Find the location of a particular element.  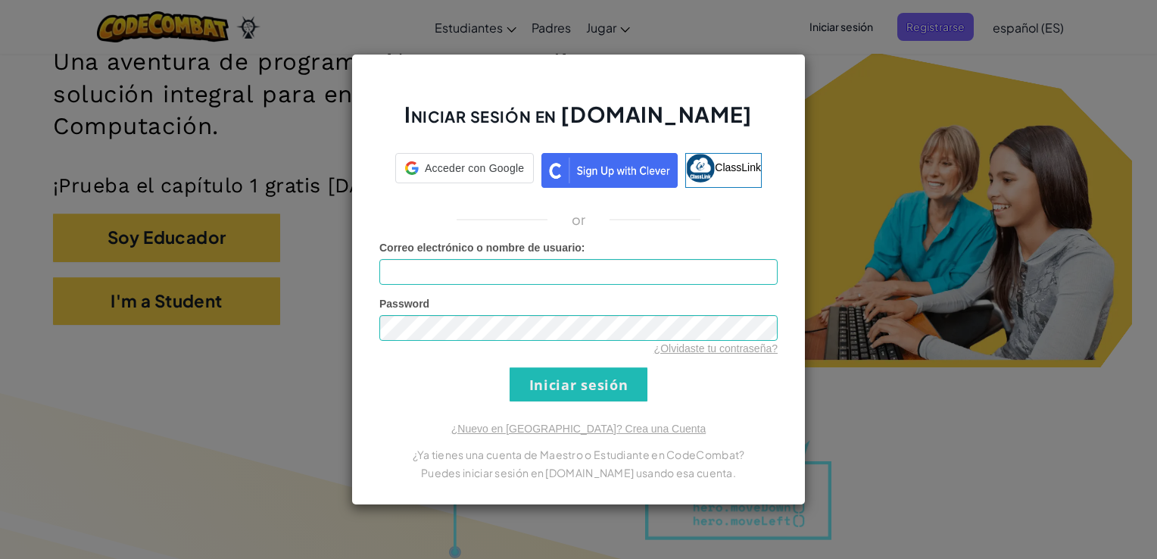

span: Acceder con Google is located at coordinates (474, 168).